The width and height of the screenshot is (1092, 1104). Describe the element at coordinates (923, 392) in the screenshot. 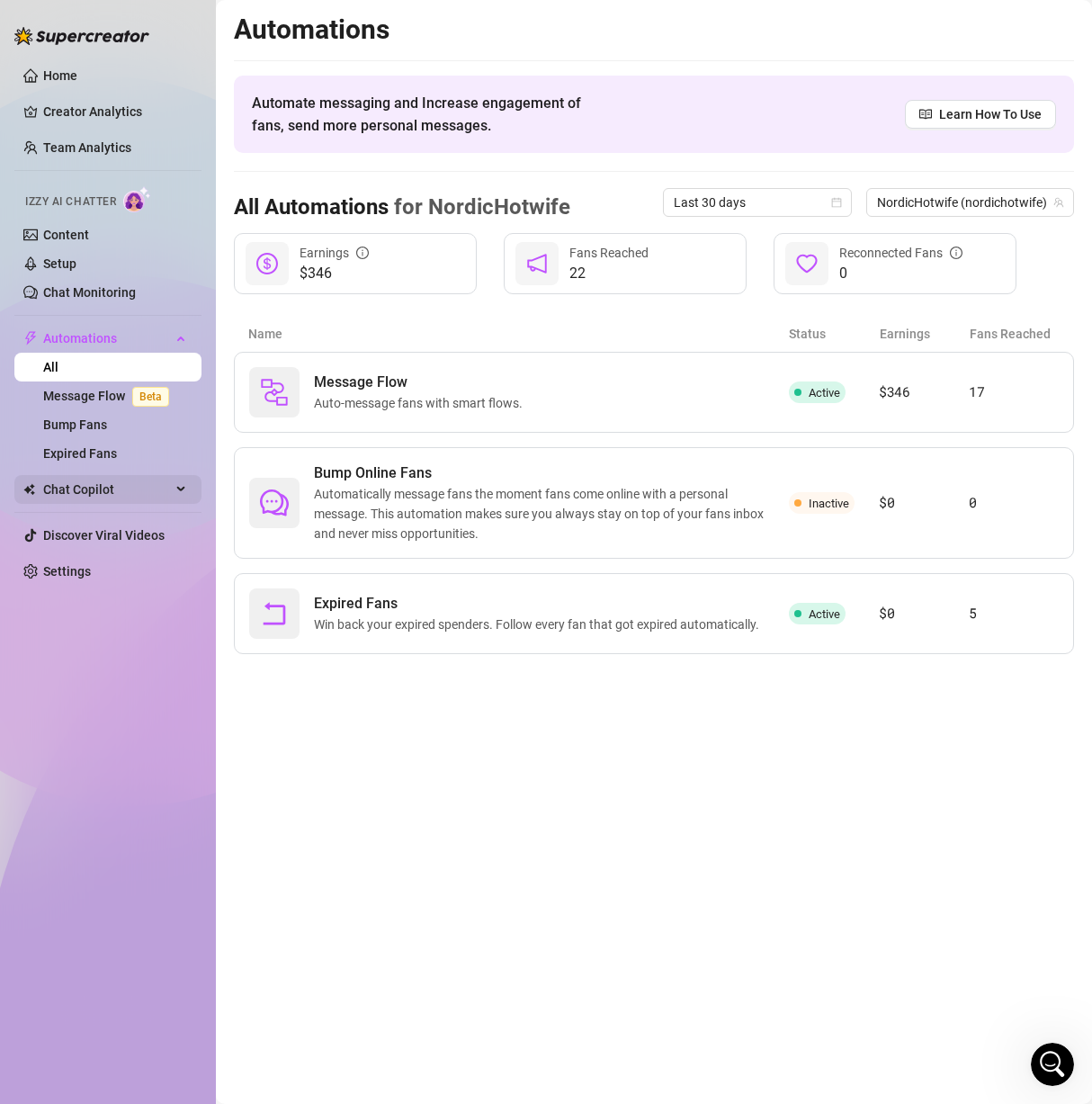

I see `article: $346` at that location.